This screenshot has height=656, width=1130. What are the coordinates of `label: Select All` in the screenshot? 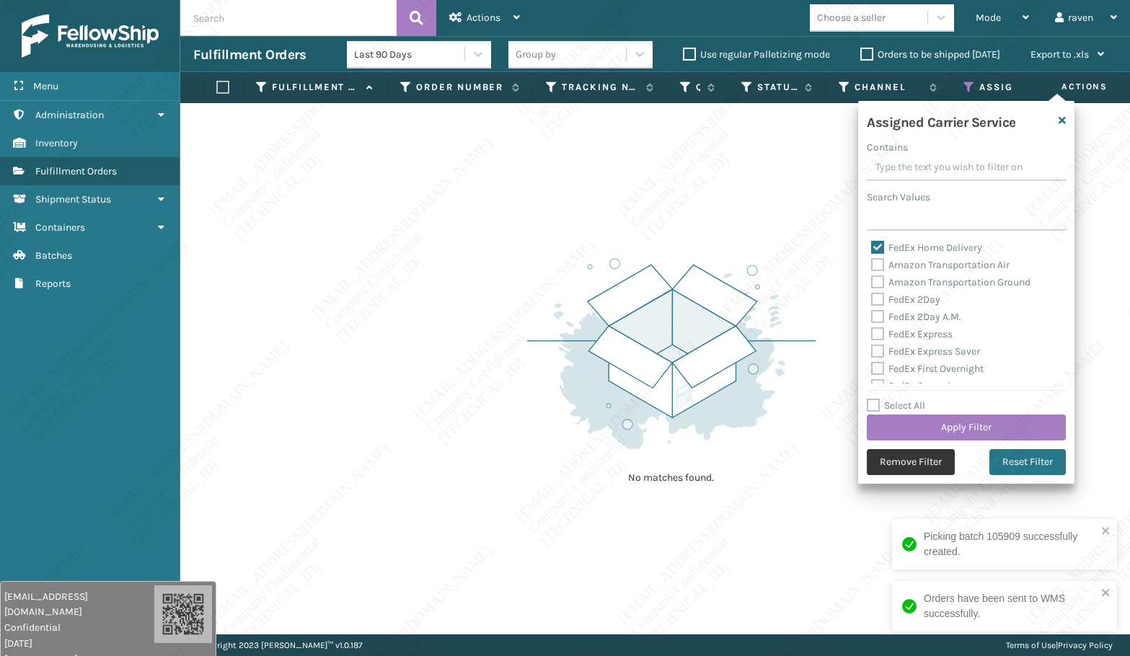 It's located at (896, 405).